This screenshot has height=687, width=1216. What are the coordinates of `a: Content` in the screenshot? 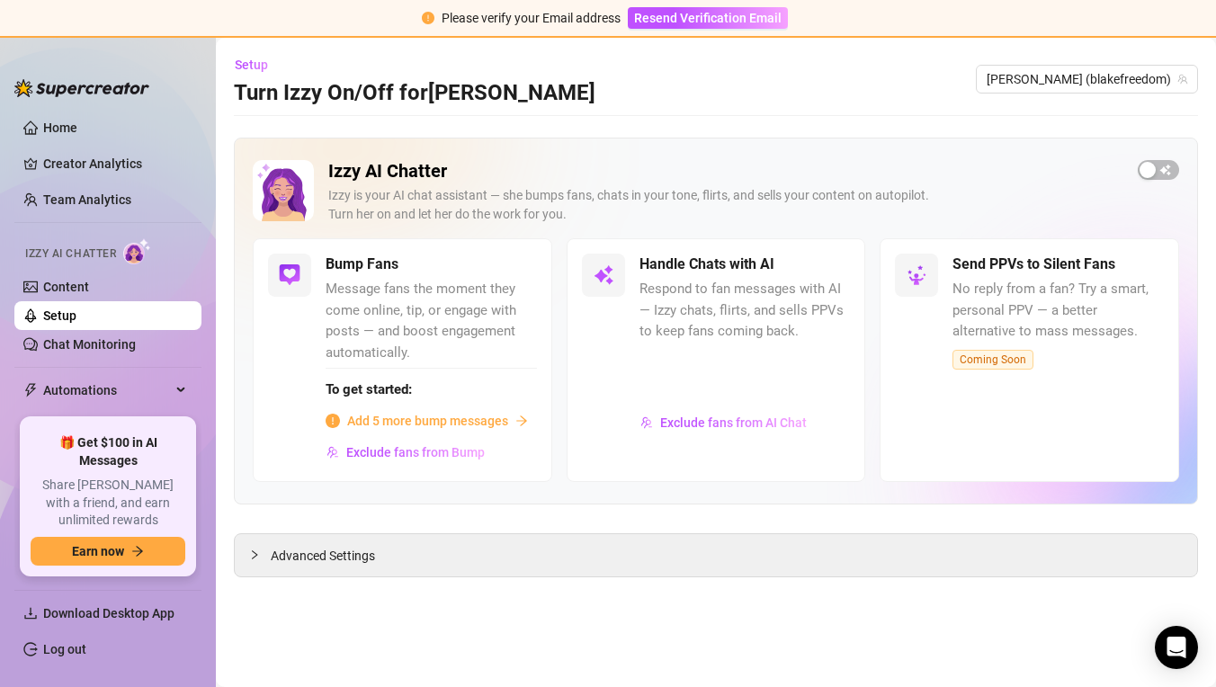 It's located at (66, 287).